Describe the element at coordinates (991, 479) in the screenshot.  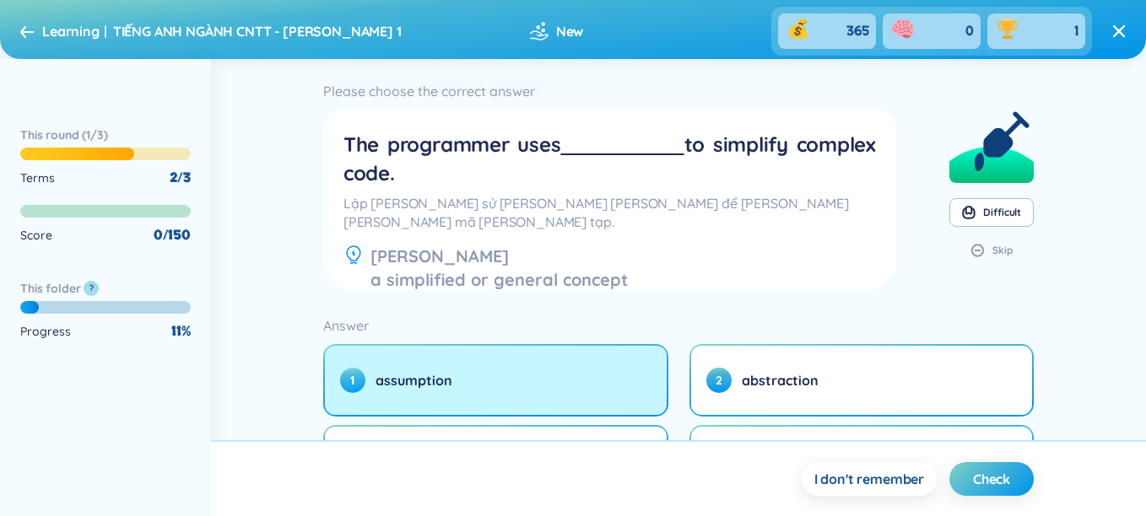
I see `span: Check` at that location.